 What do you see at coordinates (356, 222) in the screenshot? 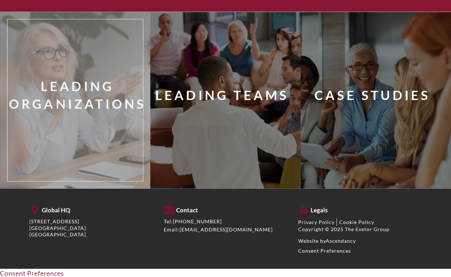
I see `a: Cookie Policy` at bounding box center [356, 222].